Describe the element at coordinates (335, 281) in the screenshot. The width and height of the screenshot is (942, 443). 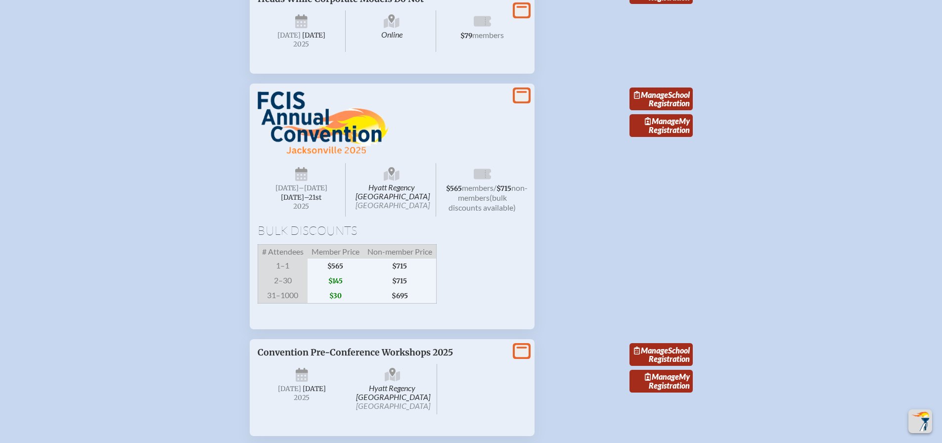
I see `span: $145` at that location.